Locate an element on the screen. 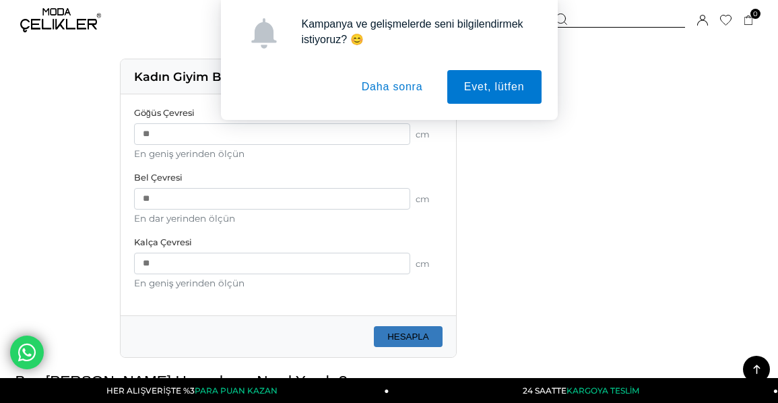 The height and width of the screenshot is (403, 778). button: HESAPLA is located at coordinates (408, 336).